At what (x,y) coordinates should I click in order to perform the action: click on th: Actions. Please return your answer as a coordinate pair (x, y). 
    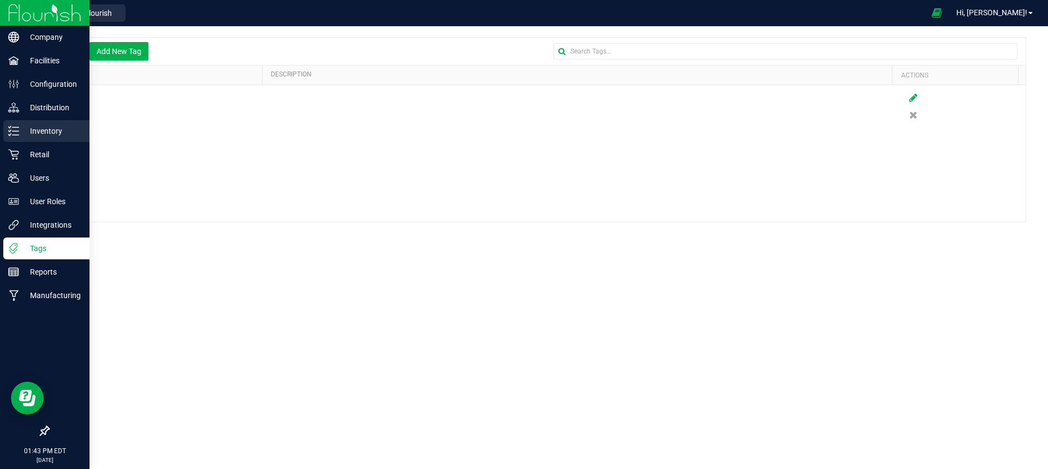
    Looking at the image, I should click on (955, 75).